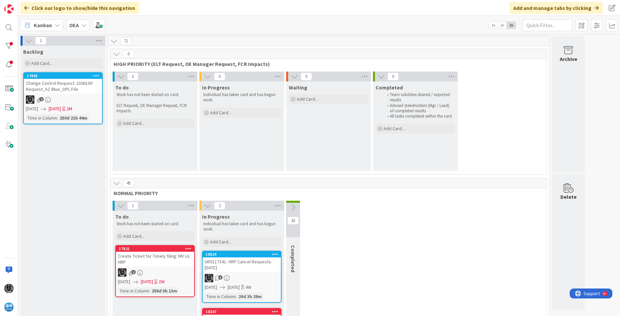 This screenshot has width=620, height=316. I want to click on div: 9+, so click(35, 5).